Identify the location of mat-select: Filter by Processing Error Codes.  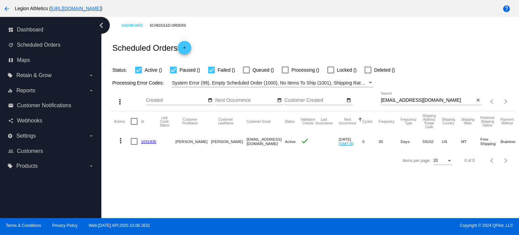
(273, 83).